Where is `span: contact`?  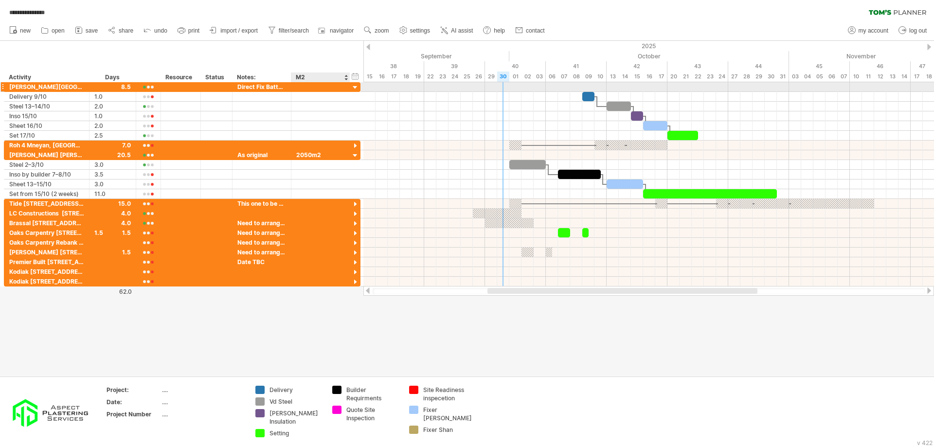 span: contact is located at coordinates (535, 31).